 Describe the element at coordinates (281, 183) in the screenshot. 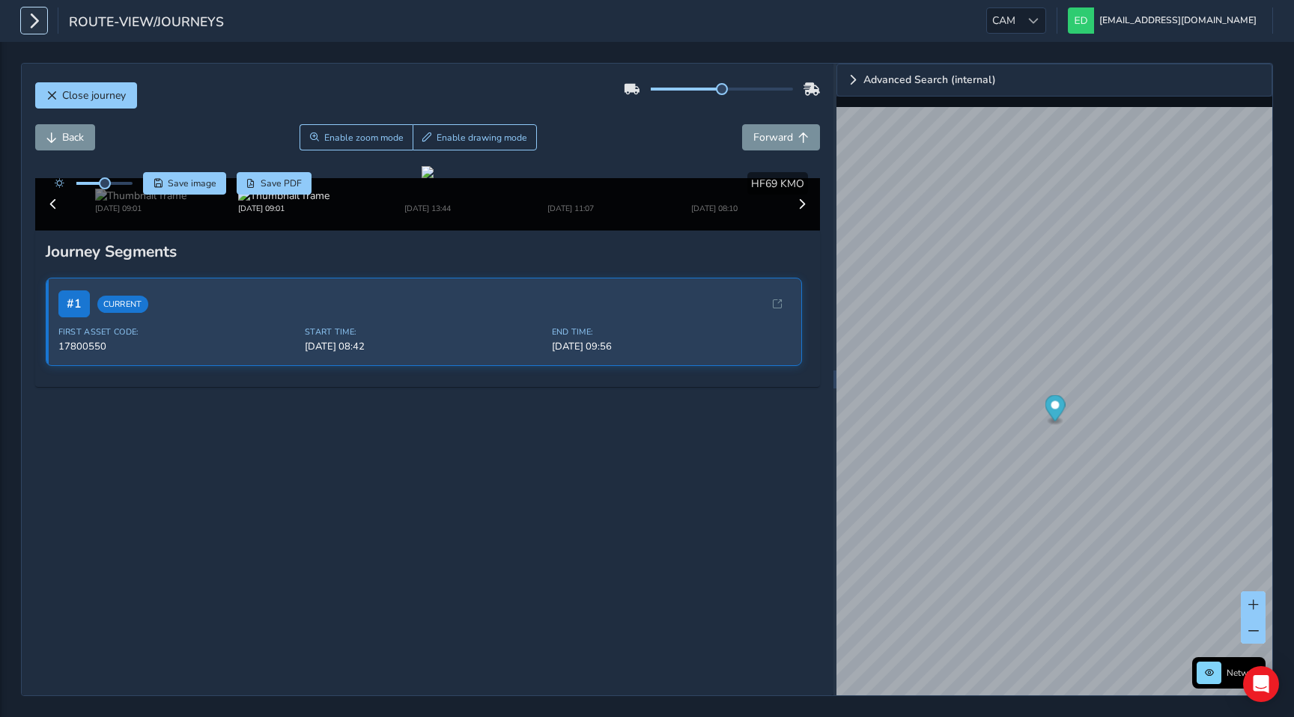

I see `span: Save PDF` at that location.